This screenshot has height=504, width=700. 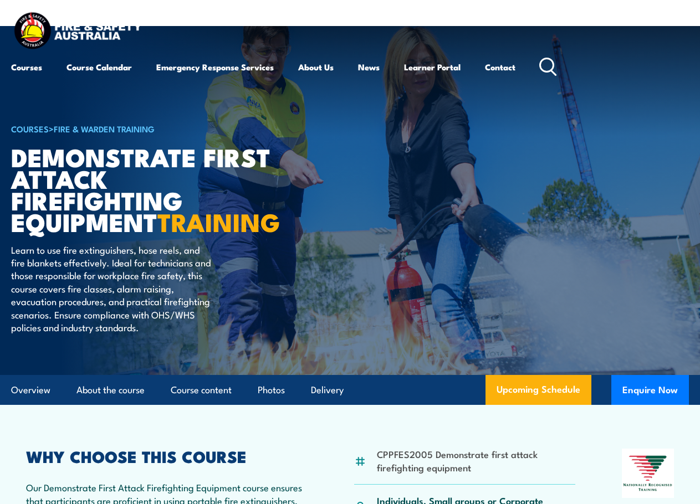 I want to click on p: Learn to use fire extinguishers, hose reels, and fire blankets effectively. Ideal for technicians..., so click(x=112, y=289).